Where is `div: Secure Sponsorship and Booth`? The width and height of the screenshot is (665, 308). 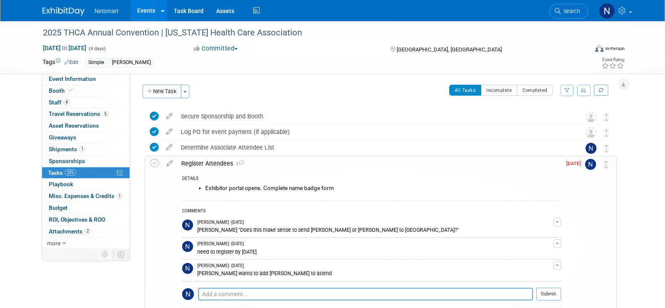 div: Secure Sponsorship and Booth is located at coordinates (373, 116).